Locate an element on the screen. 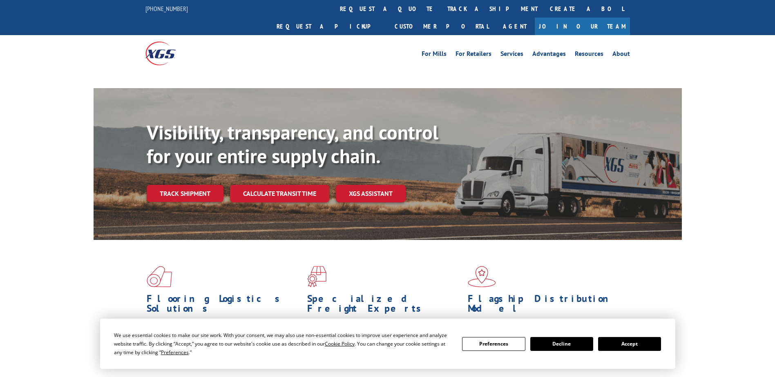  a: XGS ASSISTANT is located at coordinates (370, 194).